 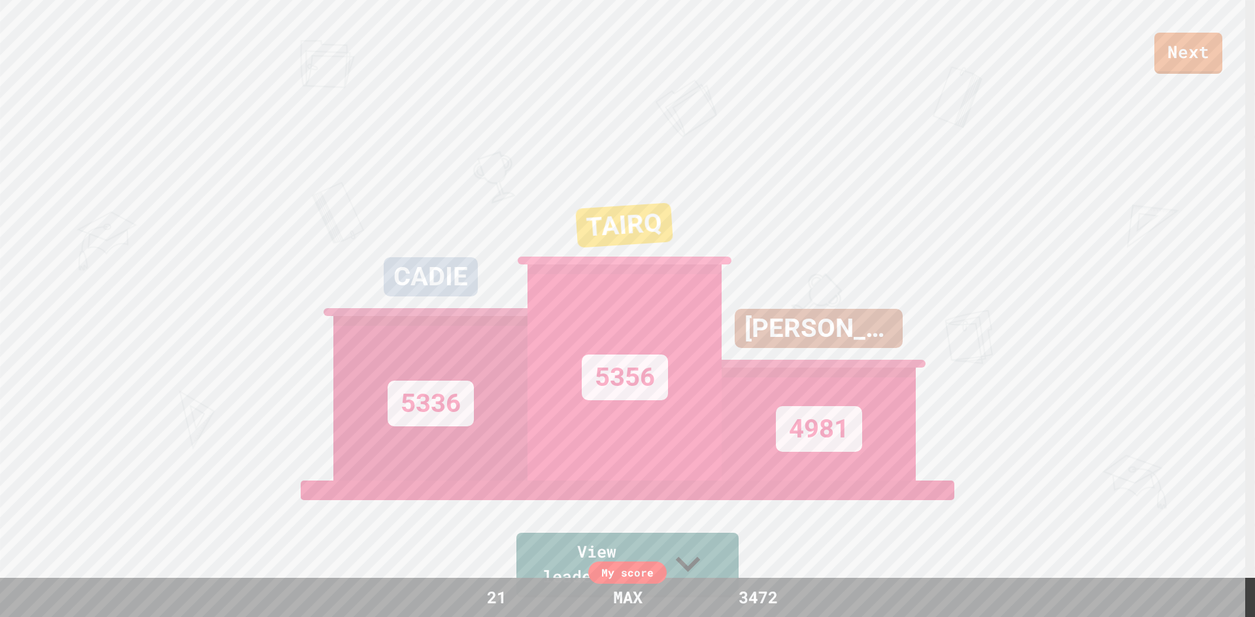 I want to click on div: 4981, so click(x=819, y=429).